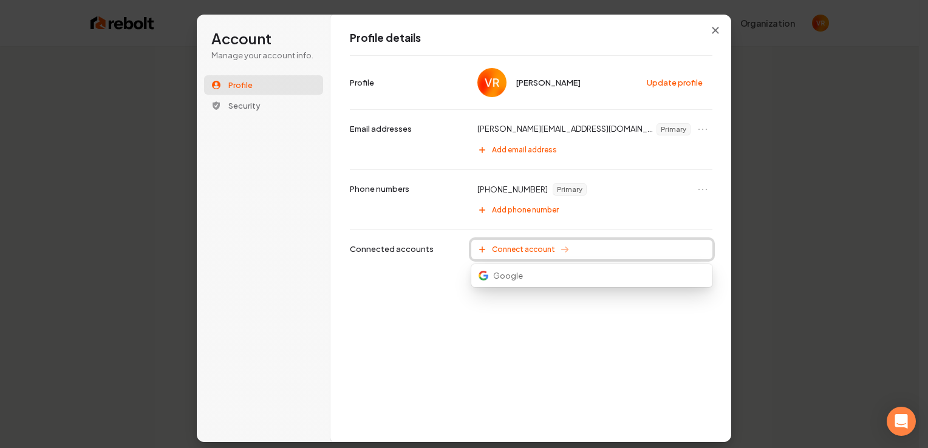  I want to click on p: Profile, so click(362, 83).